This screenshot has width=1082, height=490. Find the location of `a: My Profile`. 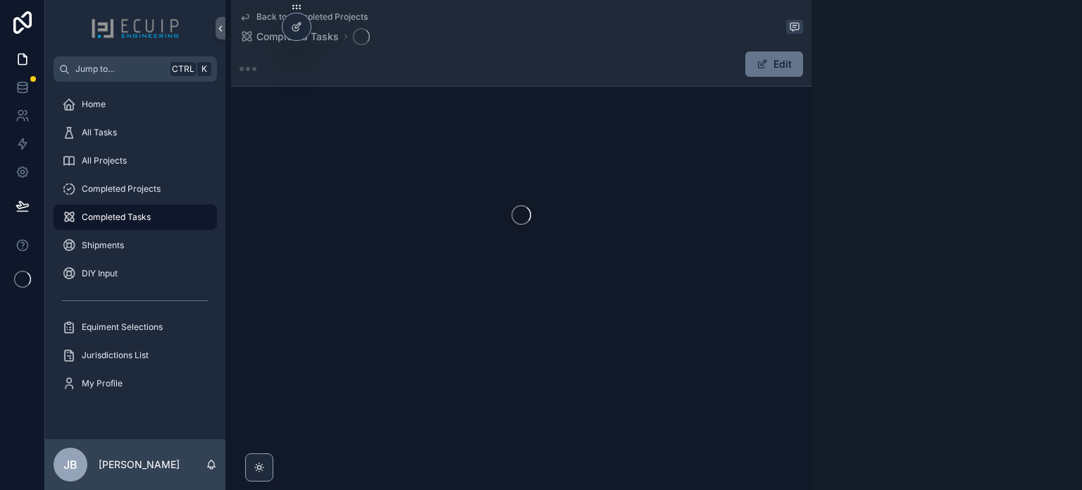

a: My Profile is located at coordinates (135, 383).